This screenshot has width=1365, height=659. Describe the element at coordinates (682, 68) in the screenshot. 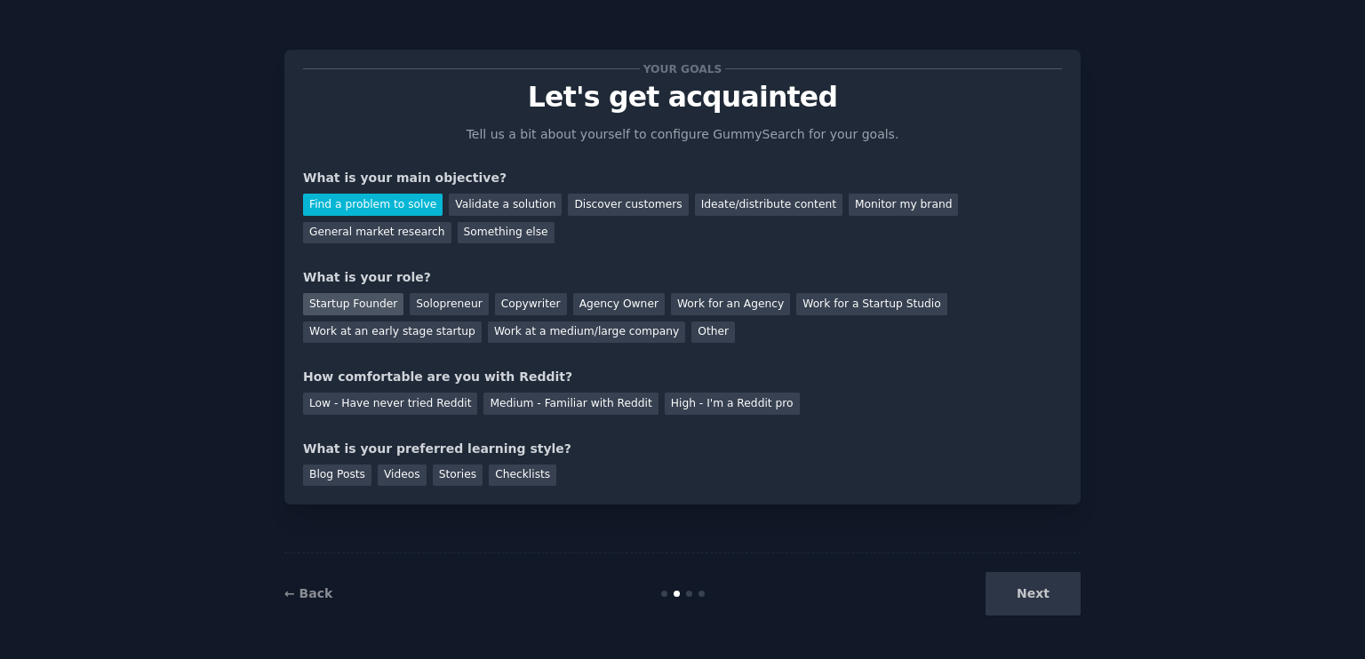

I see `span: Your goals` at that location.